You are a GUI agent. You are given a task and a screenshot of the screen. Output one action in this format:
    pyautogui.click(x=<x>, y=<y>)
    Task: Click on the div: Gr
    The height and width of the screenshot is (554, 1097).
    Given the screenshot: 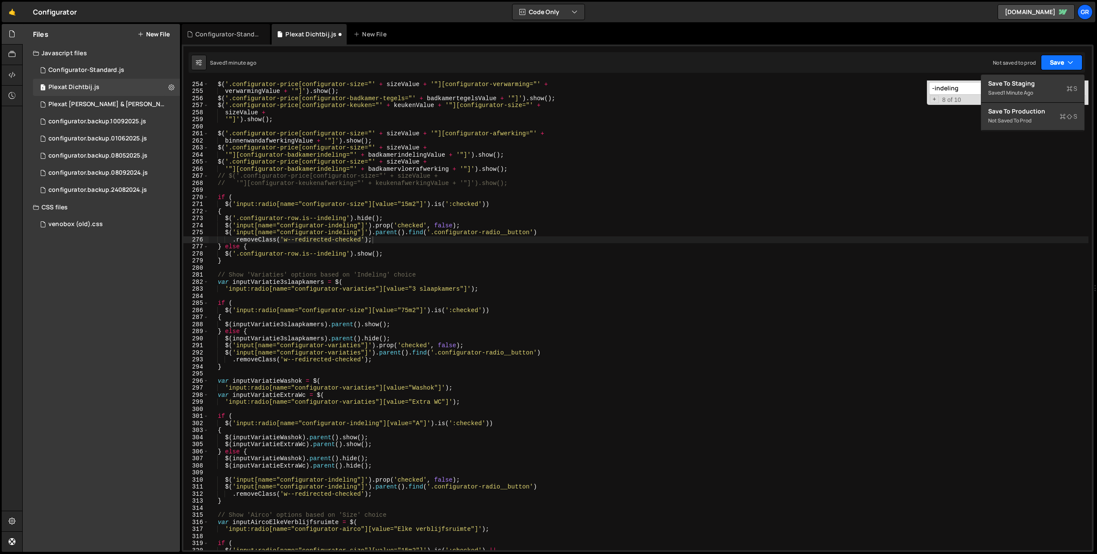 What is the action you would take?
    pyautogui.click(x=1085, y=12)
    